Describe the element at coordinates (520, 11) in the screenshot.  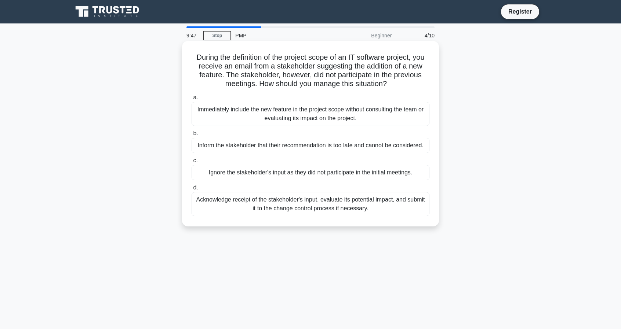
I see `a: Register` at that location.